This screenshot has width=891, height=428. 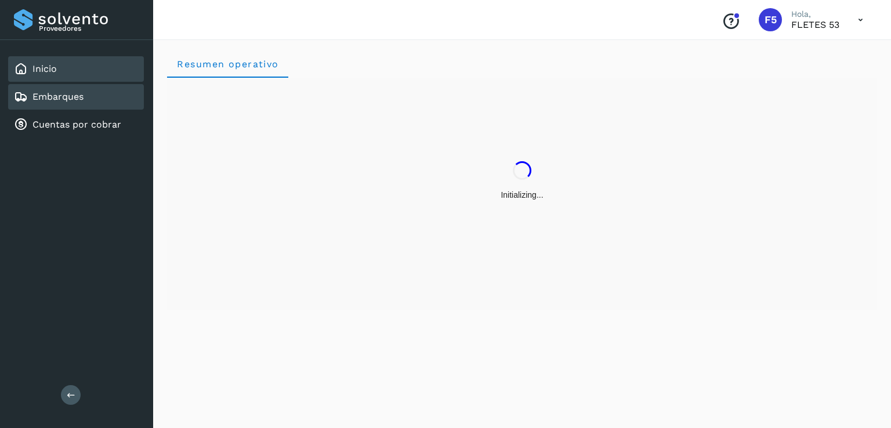 What do you see at coordinates (76, 69) in the screenshot?
I see `div: Inicio` at bounding box center [76, 69].